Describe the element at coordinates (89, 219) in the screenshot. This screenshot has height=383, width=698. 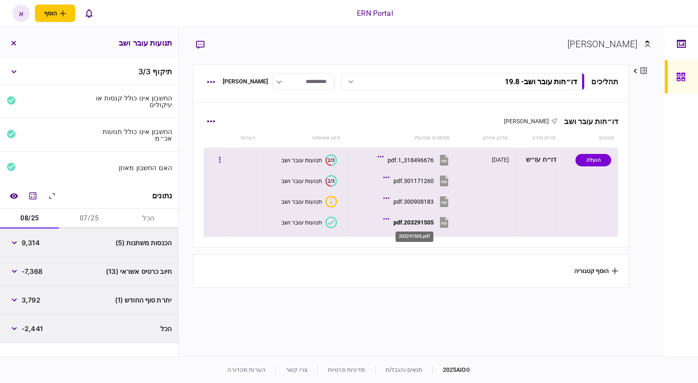
I see `button: 07/25` at that location.